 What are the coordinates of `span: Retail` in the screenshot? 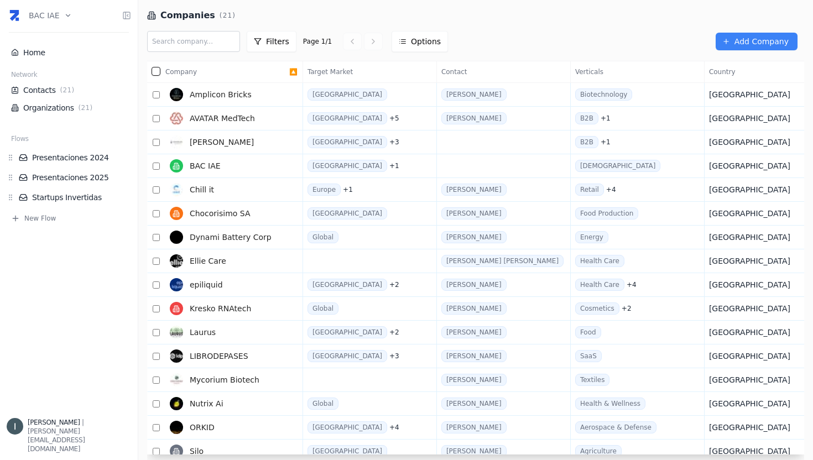 It's located at (590, 190).